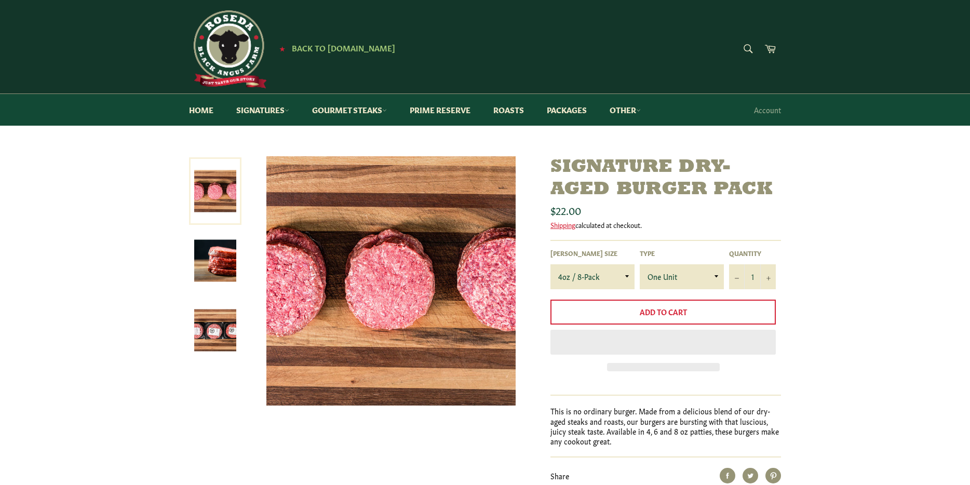  Describe the element at coordinates (767, 110) in the screenshot. I see `a: Account` at that location.